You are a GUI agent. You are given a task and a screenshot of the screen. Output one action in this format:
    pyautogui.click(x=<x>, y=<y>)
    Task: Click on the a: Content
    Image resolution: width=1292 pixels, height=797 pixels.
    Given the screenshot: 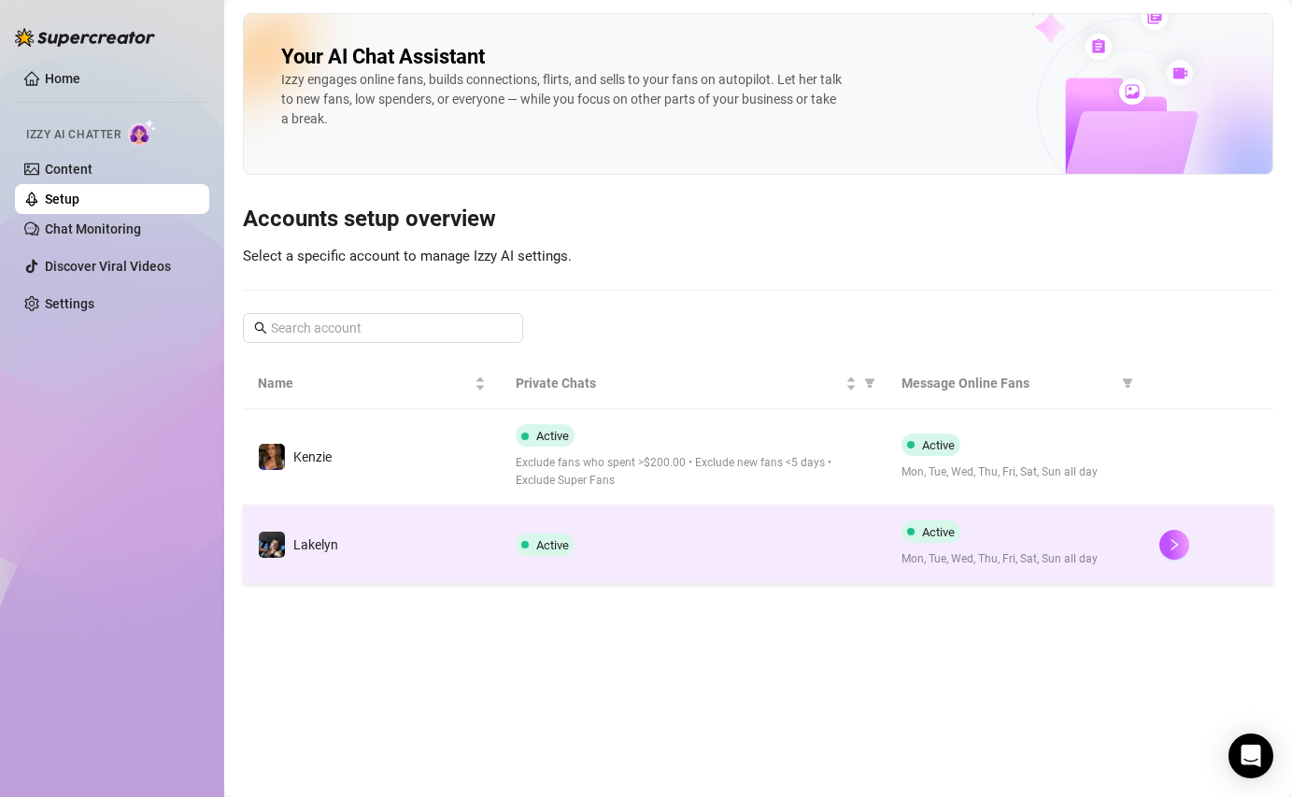 What is the action you would take?
    pyautogui.click(x=68, y=169)
    